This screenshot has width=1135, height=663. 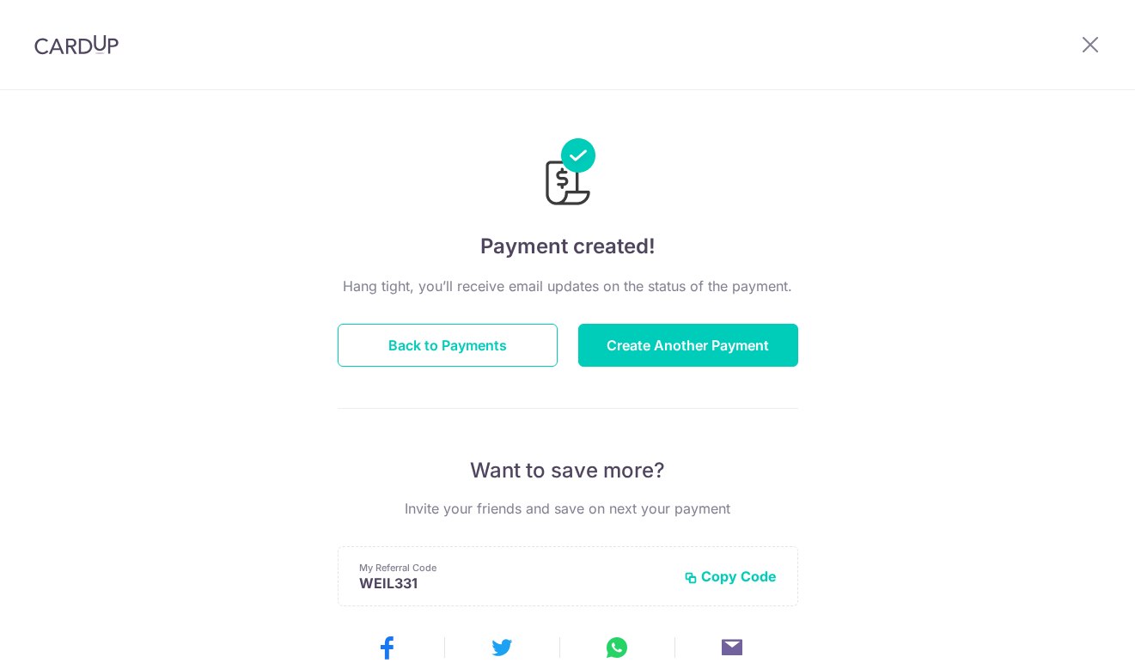 What do you see at coordinates (447, 345) in the screenshot?
I see `button: Back to Payments` at bounding box center [447, 345].